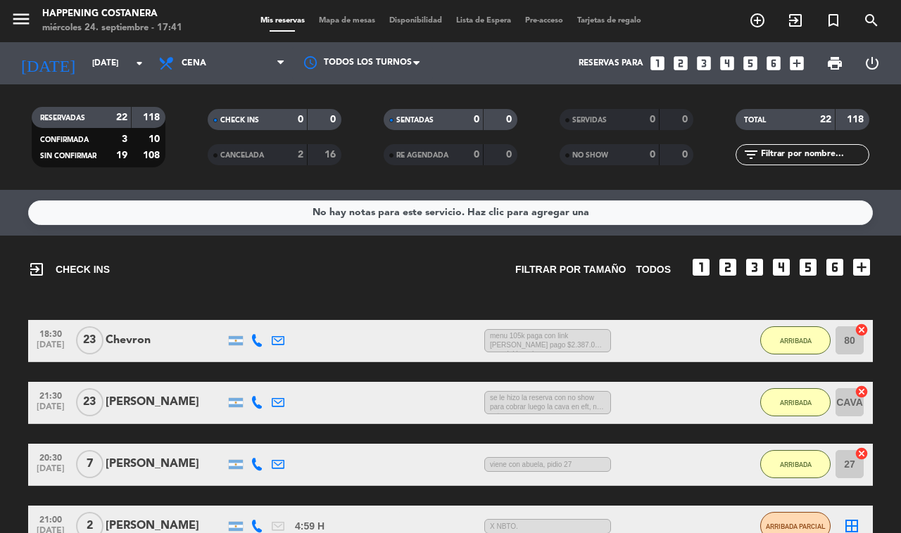  Describe the element at coordinates (242, 155) in the screenshot. I see `span: CANCELADA` at that location.